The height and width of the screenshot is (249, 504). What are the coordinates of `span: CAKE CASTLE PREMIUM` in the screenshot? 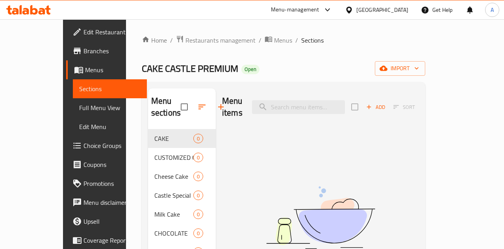 It's located at (190, 68).